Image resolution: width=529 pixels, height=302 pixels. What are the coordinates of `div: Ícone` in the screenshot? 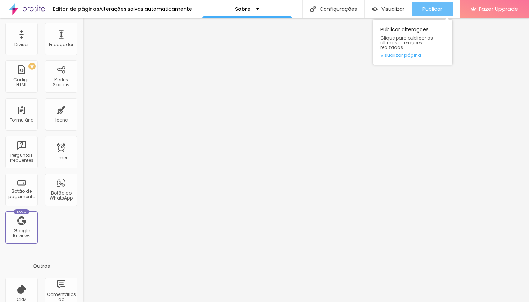 It's located at (61, 120).